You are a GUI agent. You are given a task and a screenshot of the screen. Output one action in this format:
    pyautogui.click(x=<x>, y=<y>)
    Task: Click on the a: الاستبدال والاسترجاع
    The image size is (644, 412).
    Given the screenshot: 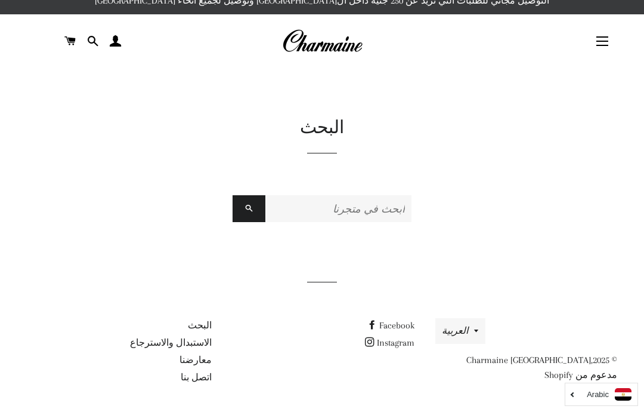 What is the action you would take?
    pyautogui.click(x=171, y=343)
    